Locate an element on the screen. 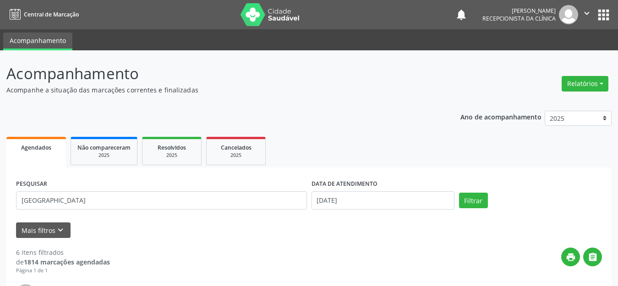 This screenshot has height=286, width=618. p: Ano de acompanhamento is located at coordinates (501, 116).